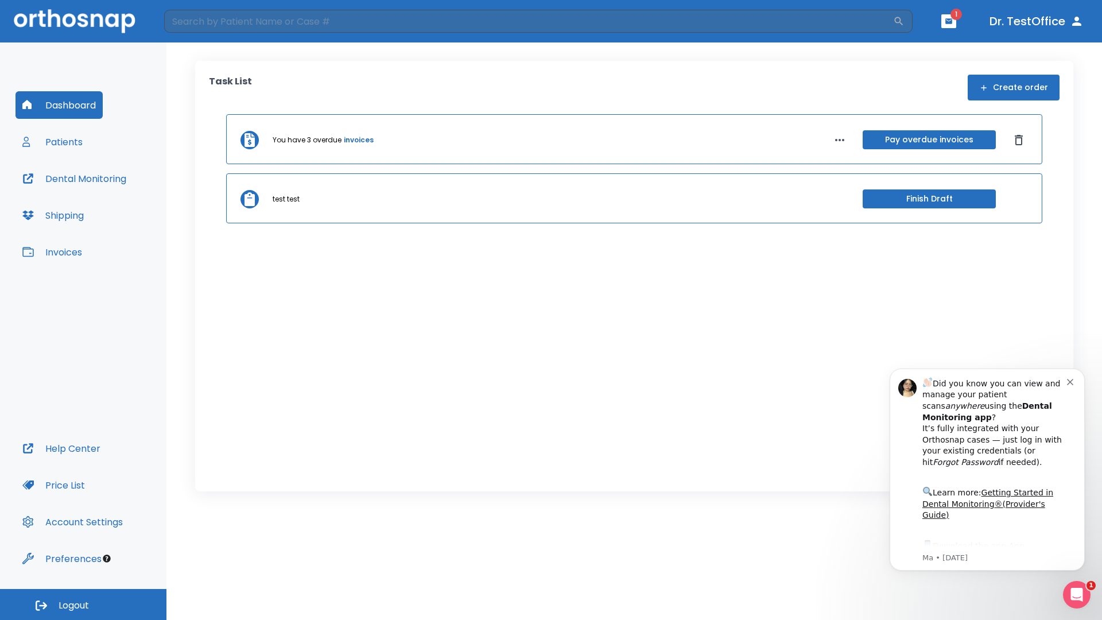  Describe the element at coordinates (52, 252) in the screenshot. I see `a: Invoices` at that location.